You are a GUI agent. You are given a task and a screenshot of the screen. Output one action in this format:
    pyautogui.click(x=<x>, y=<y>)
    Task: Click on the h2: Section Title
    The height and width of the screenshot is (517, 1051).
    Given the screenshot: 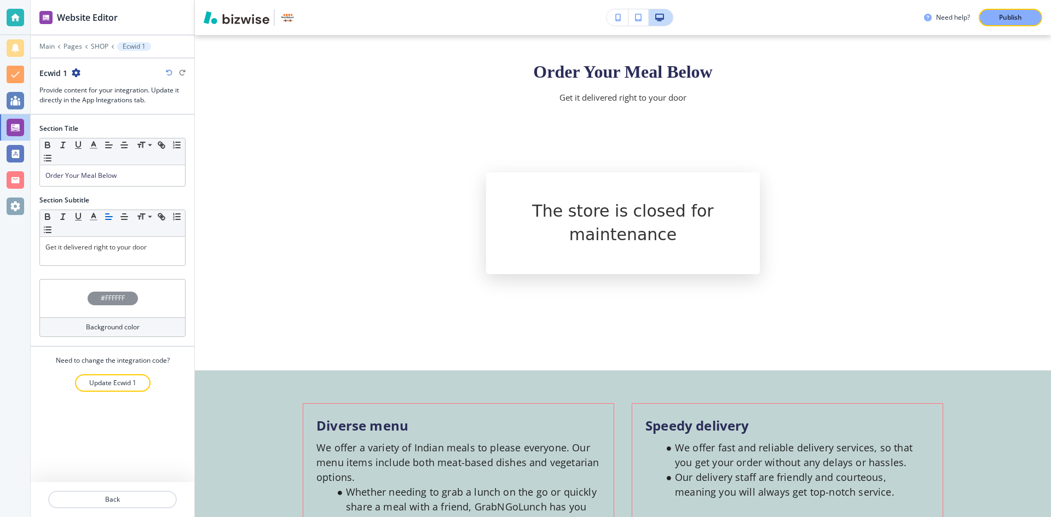 What is the action you would take?
    pyautogui.click(x=59, y=129)
    